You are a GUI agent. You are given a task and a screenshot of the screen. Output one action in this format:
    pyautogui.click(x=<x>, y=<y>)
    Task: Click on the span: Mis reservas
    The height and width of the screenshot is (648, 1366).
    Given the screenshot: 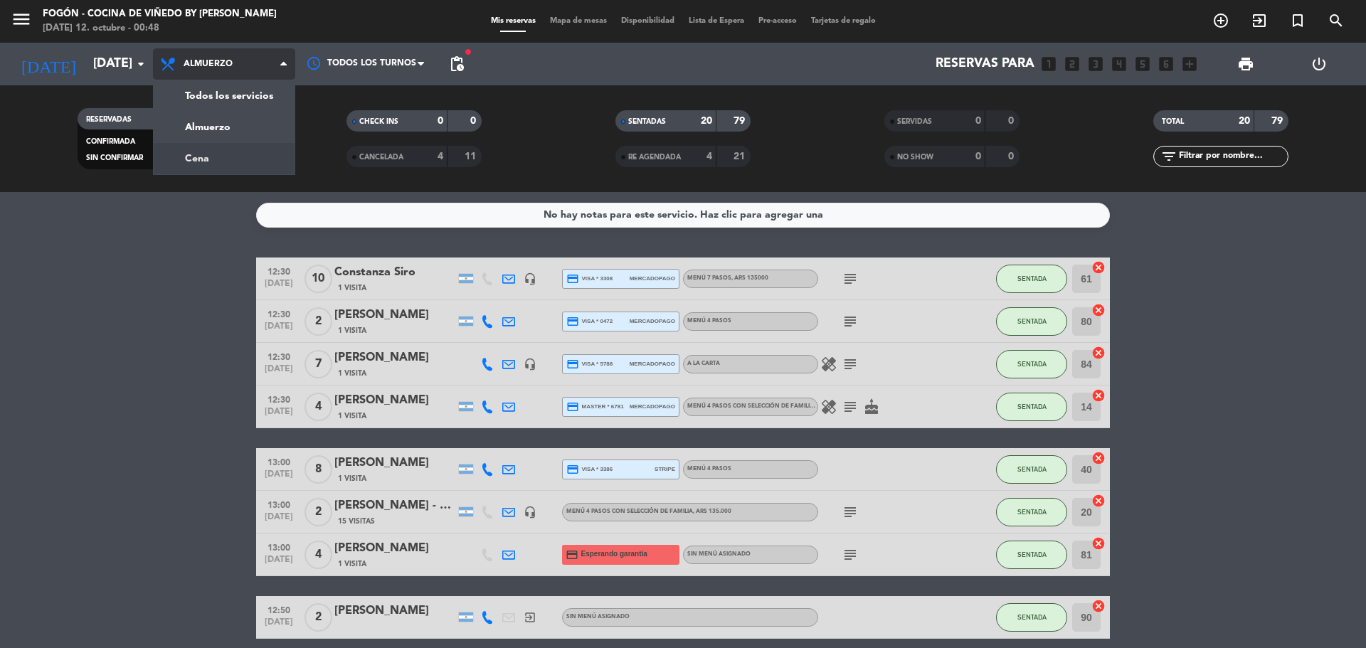 What is the action you would take?
    pyautogui.click(x=513, y=21)
    